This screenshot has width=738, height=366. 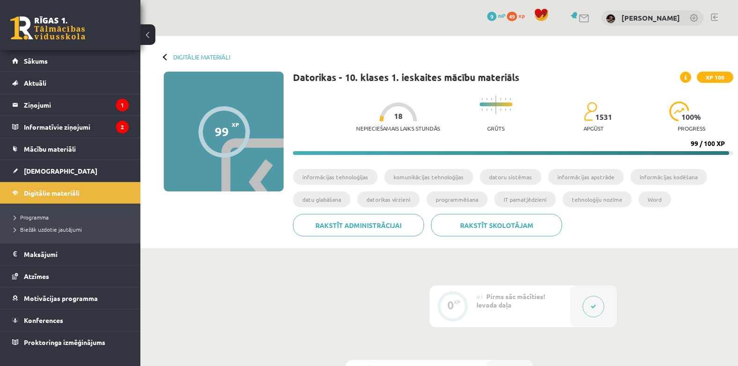 I want to click on legend: Informatīvie ziņojumi, so click(x=76, y=127).